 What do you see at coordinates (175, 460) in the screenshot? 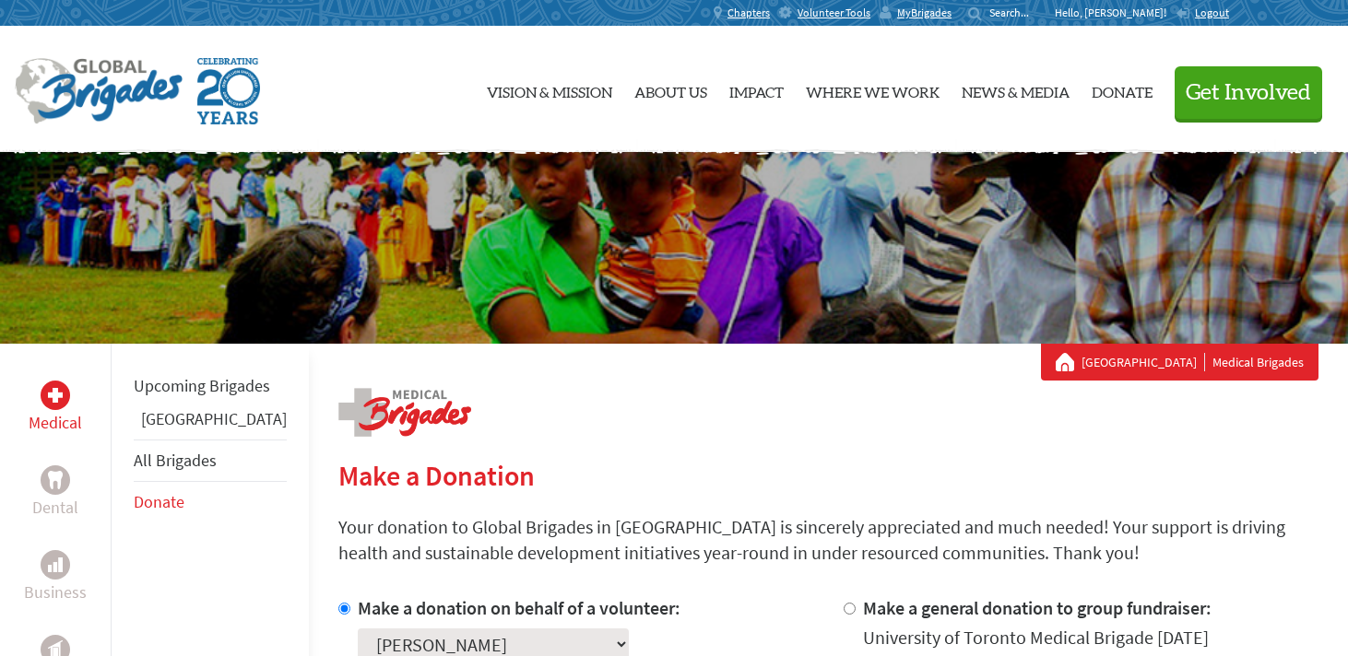
I see `a: All Brigades` at bounding box center [175, 460].